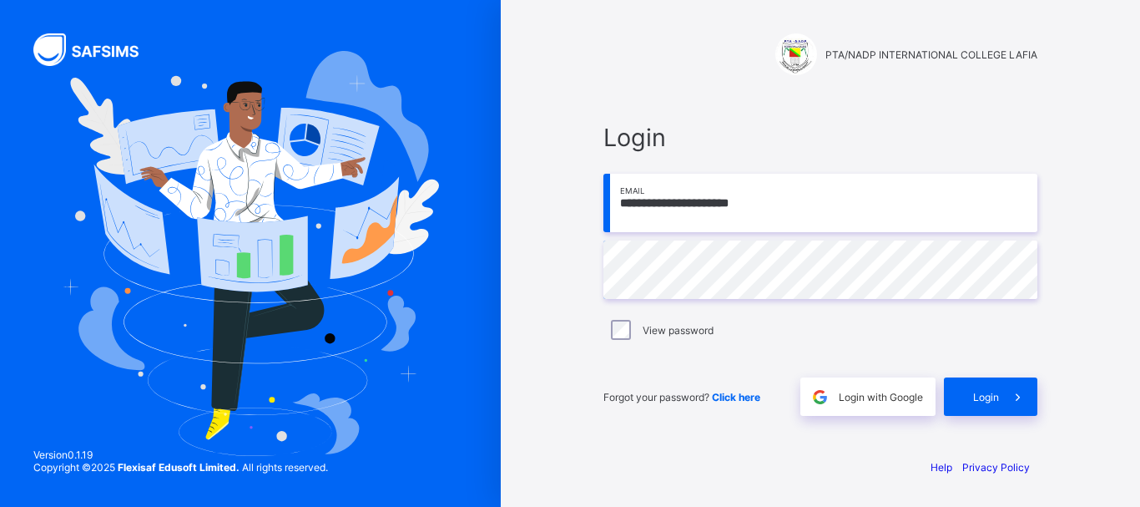  Describe the element at coordinates (880, 396) in the screenshot. I see `span: Login with Google` at that location.